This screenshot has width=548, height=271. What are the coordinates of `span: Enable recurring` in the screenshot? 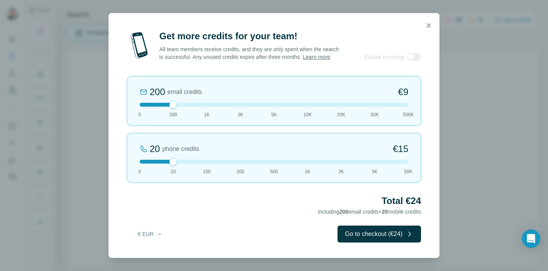 It's located at (384, 57).